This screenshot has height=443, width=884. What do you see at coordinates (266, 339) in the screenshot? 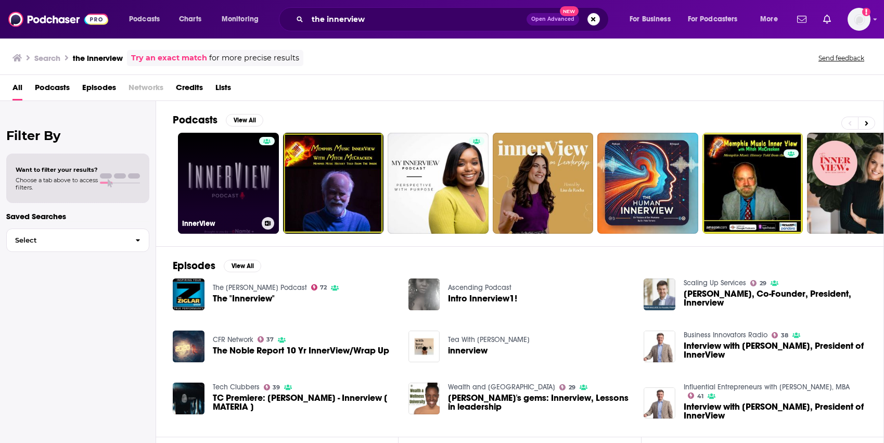
I see `a: 37` at bounding box center [266, 339].